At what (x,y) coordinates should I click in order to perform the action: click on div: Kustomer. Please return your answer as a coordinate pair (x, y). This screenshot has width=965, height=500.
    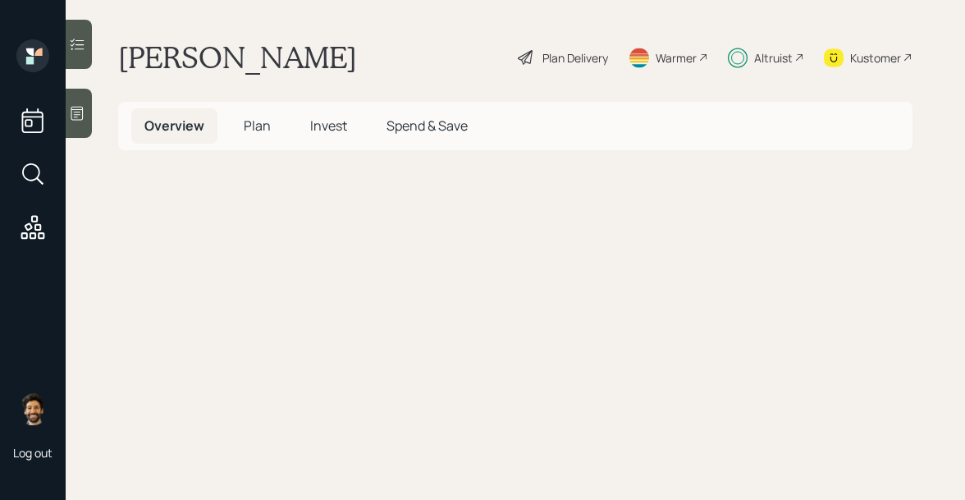
    Looking at the image, I should click on (875, 57).